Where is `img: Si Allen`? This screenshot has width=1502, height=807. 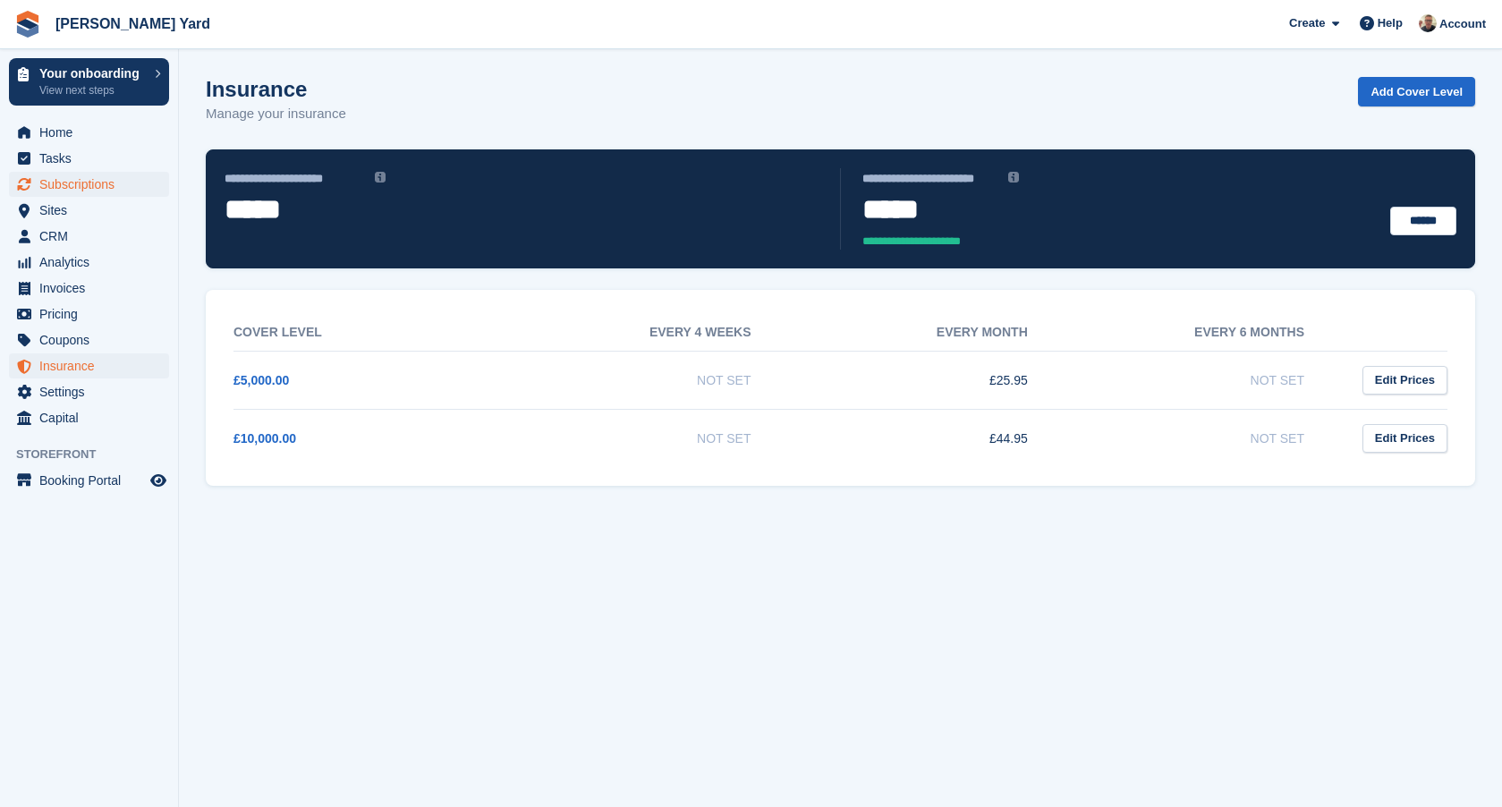
img: Si Allen is located at coordinates (1428, 23).